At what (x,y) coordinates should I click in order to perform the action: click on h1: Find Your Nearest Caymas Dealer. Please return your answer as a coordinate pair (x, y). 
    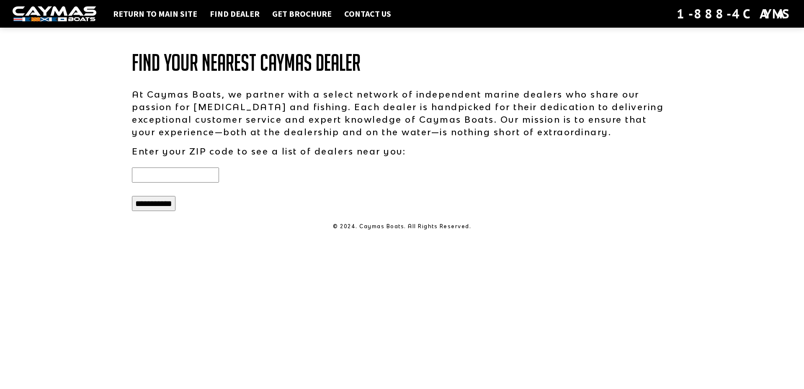
    Looking at the image, I should click on (402, 63).